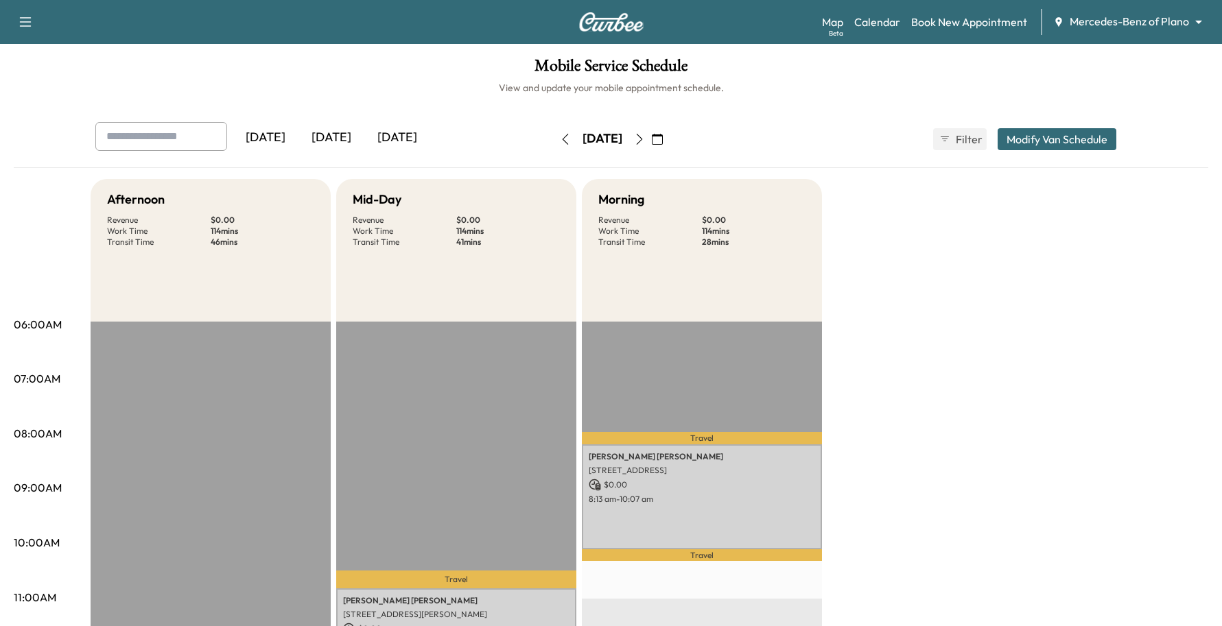 This screenshot has width=1222, height=626. What do you see at coordinates (36, 543) in the screenshot?
I see `p: 10:00AM` at bounding box center [36, 543].